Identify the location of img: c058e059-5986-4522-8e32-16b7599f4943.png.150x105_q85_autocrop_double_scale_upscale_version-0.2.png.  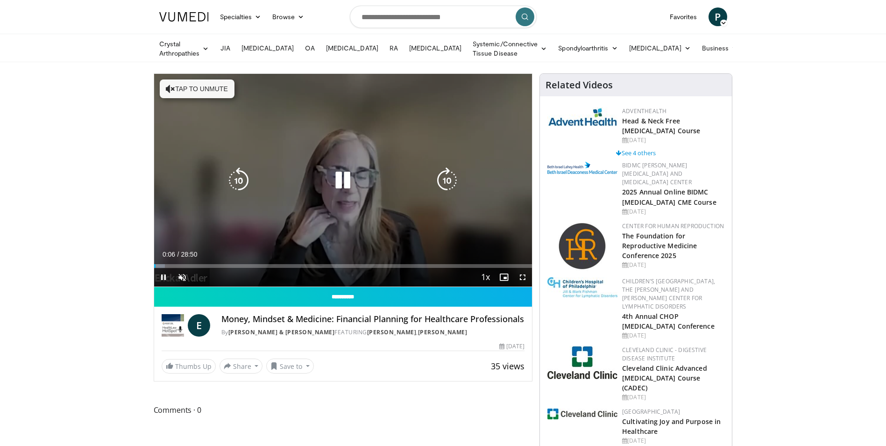
(582, 246).